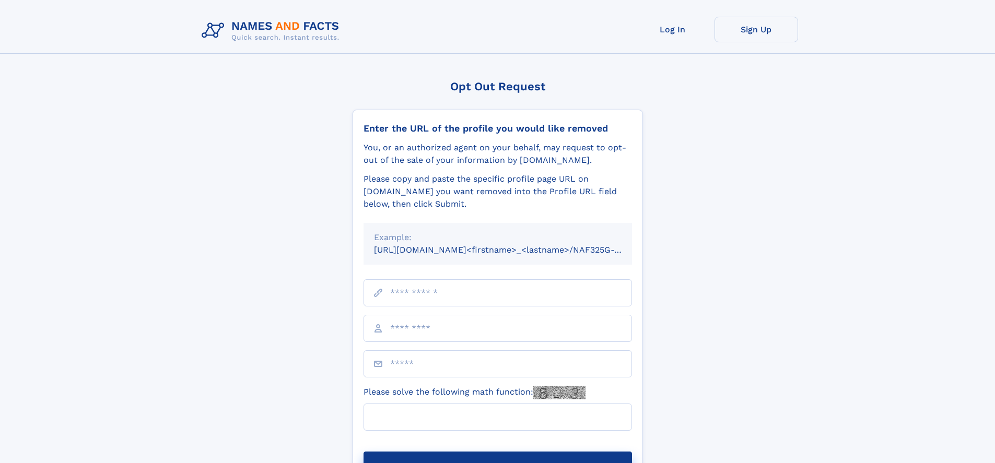 The width and height of the screenshot is (995, 463). I want to click on img: Logo Names and Facts, so click(273, 31).